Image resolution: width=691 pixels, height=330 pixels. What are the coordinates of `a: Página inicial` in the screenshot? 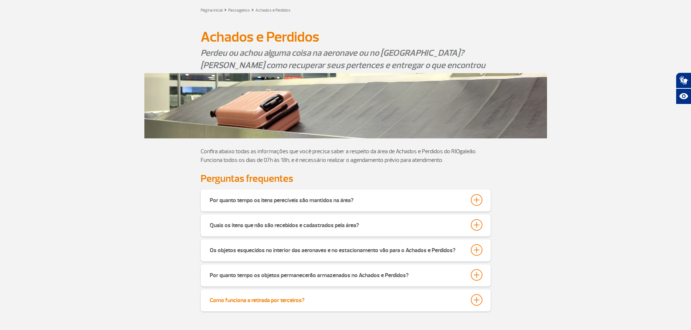 It's located at (211, 10).